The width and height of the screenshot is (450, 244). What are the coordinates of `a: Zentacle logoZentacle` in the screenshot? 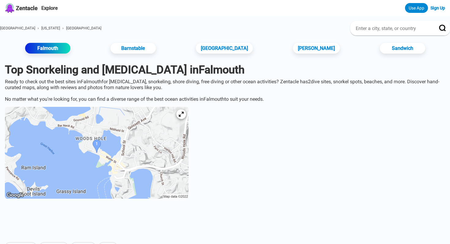 It's located at (21, 8).